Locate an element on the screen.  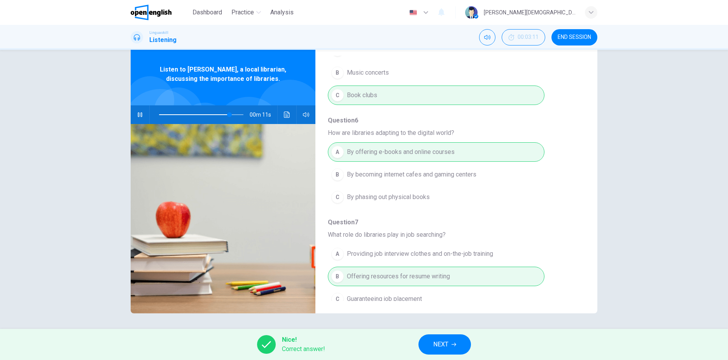
span: END SESSION is located at coordinates (575, 37).